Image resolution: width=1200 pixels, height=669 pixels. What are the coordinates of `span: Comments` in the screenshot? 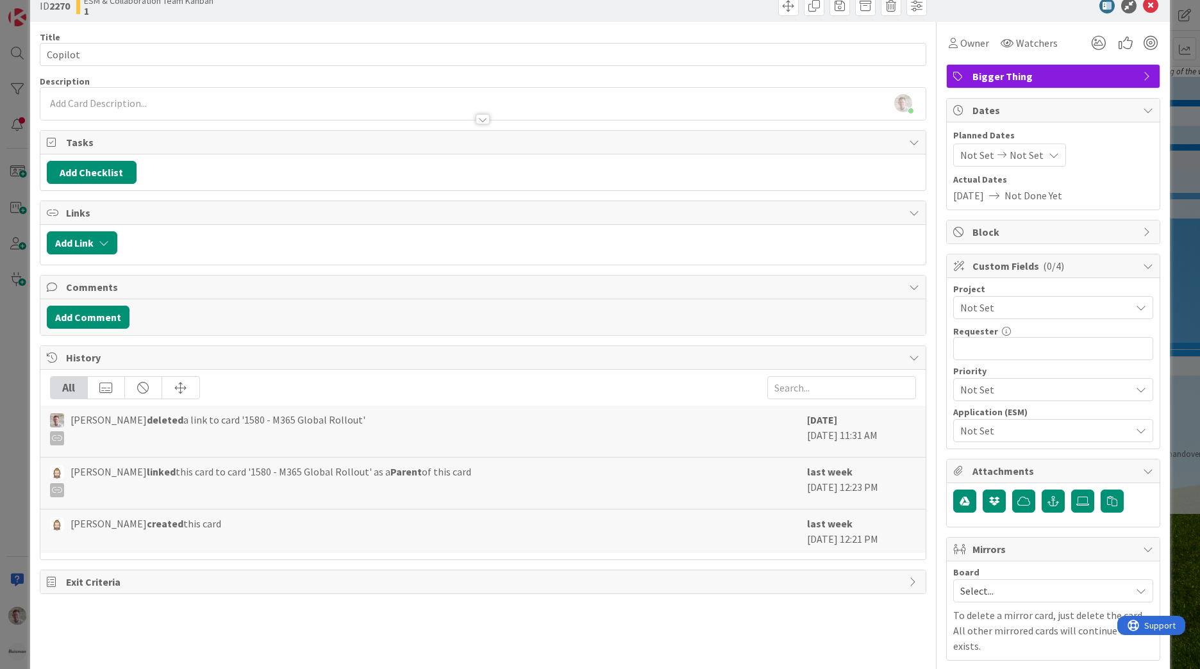 It's located at (484, 287).